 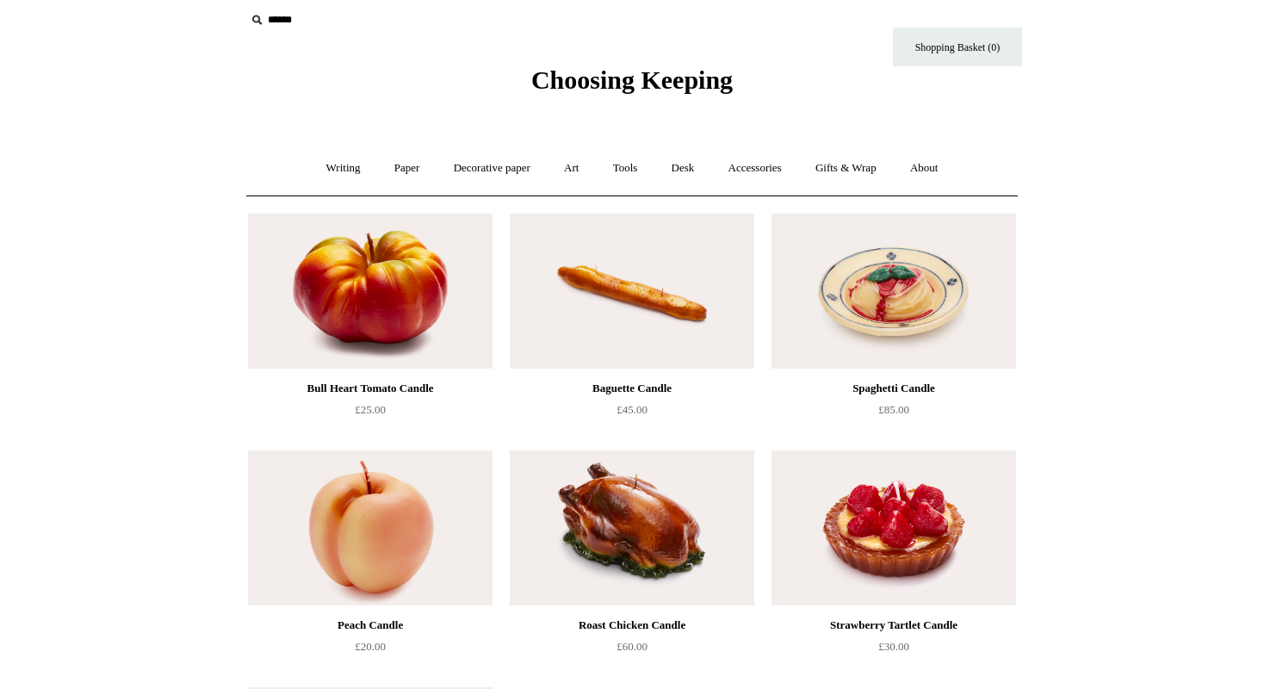 What do you see at coordinates (632, 79) in the screenshot?
I see `span: Choosing Keeping` at bounding box center [632, 79].